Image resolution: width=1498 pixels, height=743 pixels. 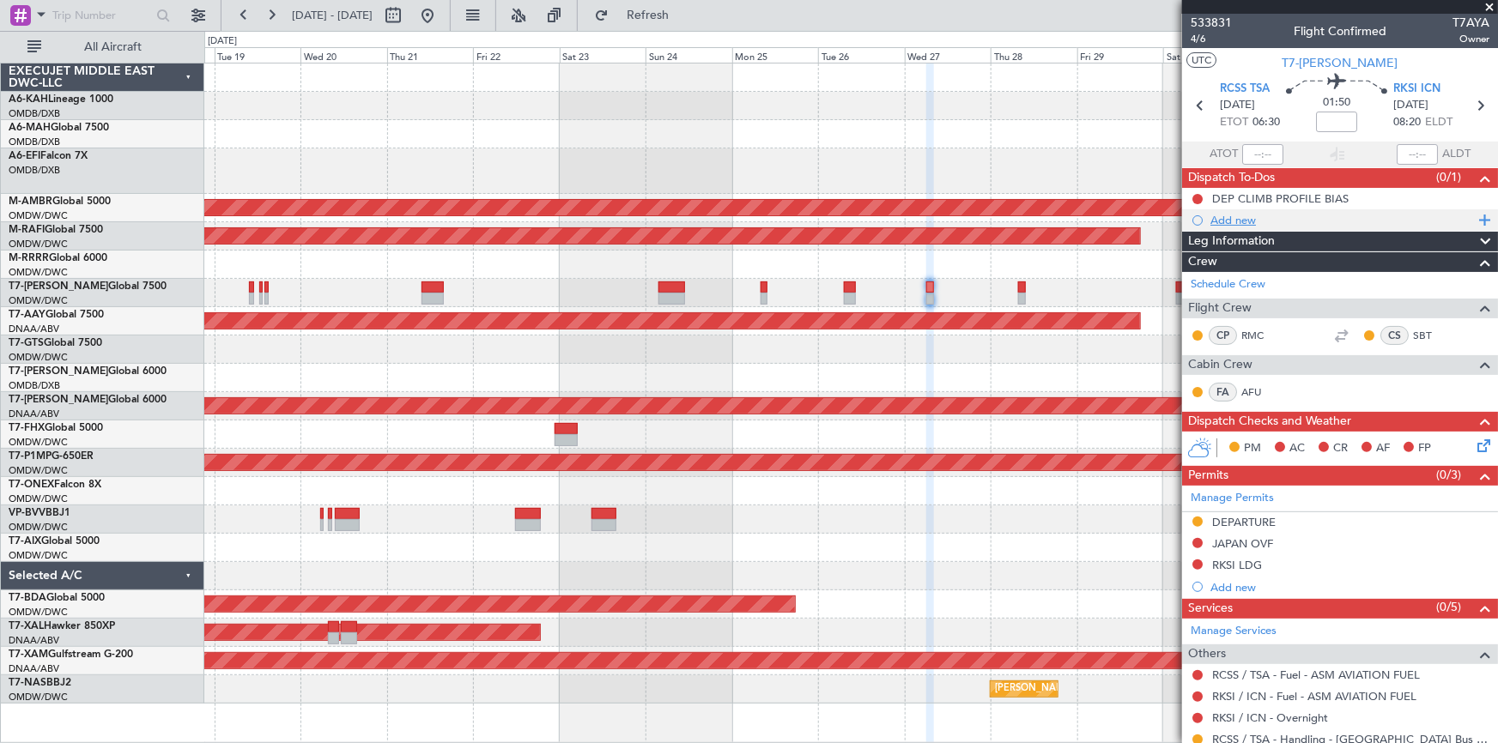 I want to click on a: T7-AIXGlobal 5000, so click(x=54, y=542).